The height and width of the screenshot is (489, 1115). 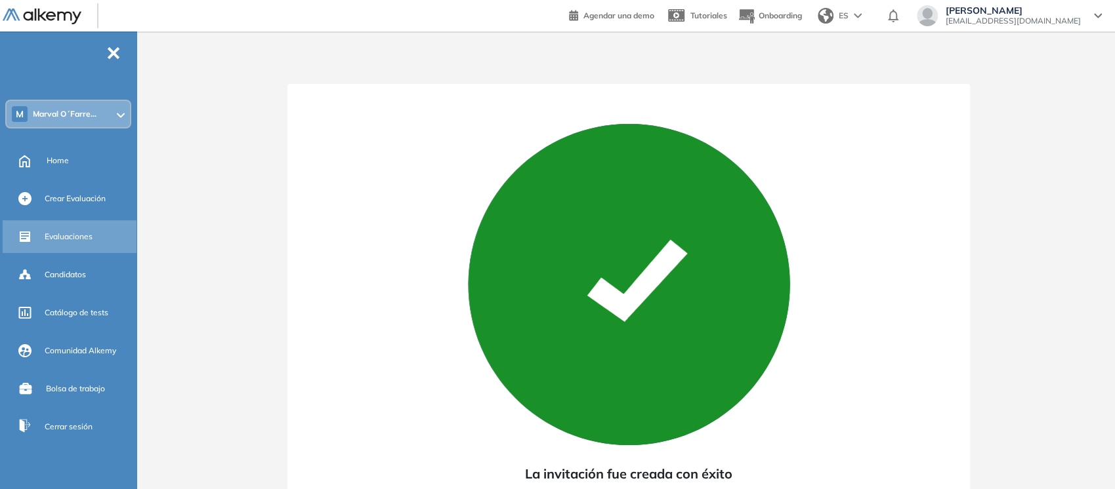 What do you see at coordinates (75, 199) in the screenshot?
I see `span: Crear Evaluación` at bounding box center [75, 199].